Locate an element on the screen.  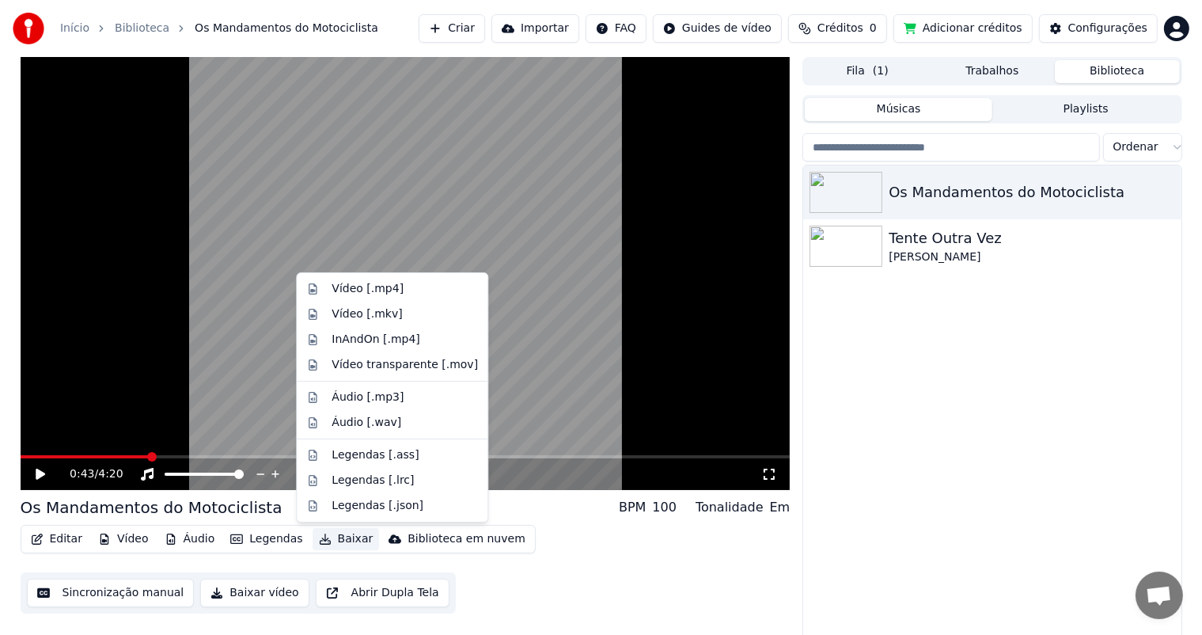
div: Áudio [.wav] is located at coordinates (366, 423).